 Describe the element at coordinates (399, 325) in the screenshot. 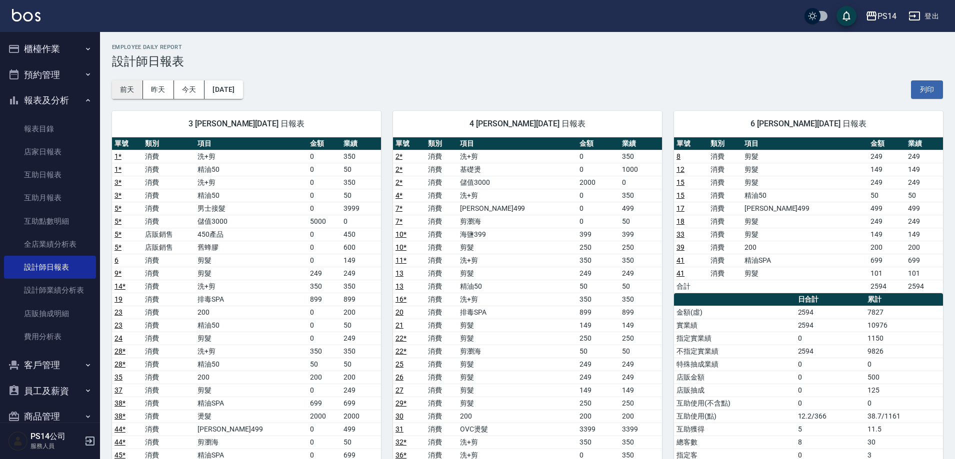

I see `a: 21` at that location.